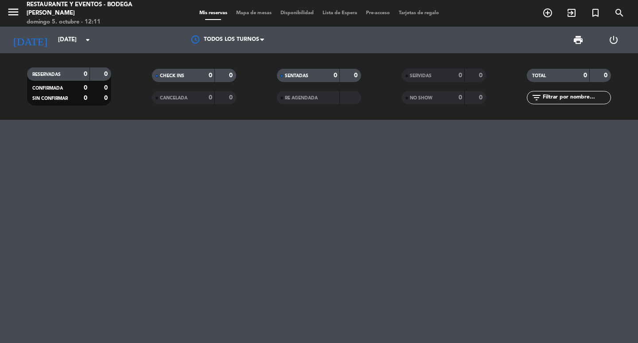  What do you see at coordinates (254, 13) in the screenshot?
I see `span: Mapa de mesas` at bounding box center [254, 13].